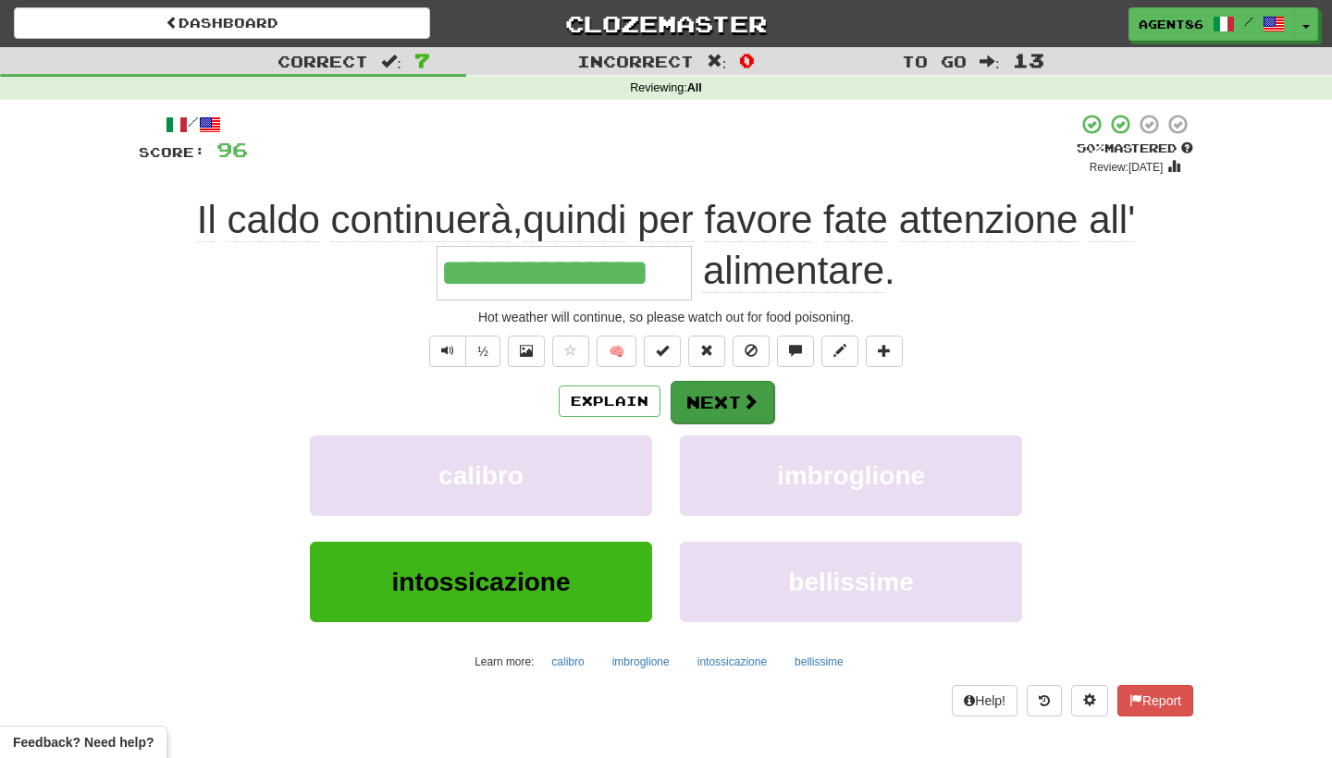 Image resolution: width=1332 pixels, height=758 pixels. Describe the element at coordinates (222, 23) in the screenshot. I see `a: Dashboard` at that location.